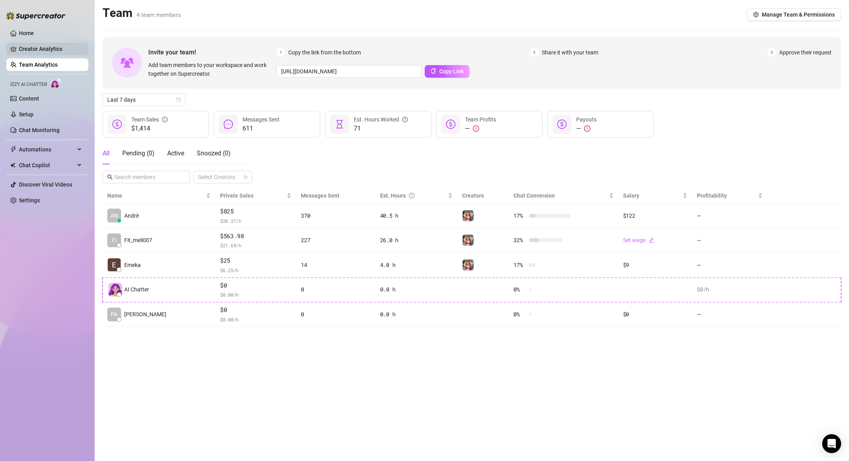  Describe the element at coordinates (156, 195) in the screenshot. I see `span: Name` at that location.